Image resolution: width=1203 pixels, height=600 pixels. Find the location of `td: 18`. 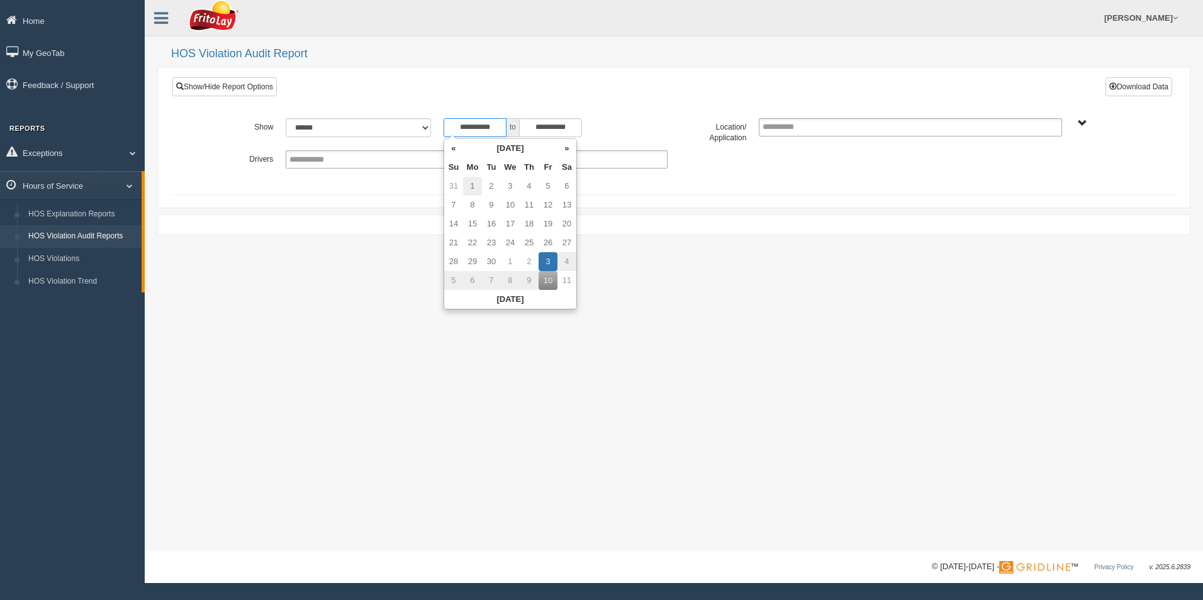

td: 18 is located at coordinates (529, 224).